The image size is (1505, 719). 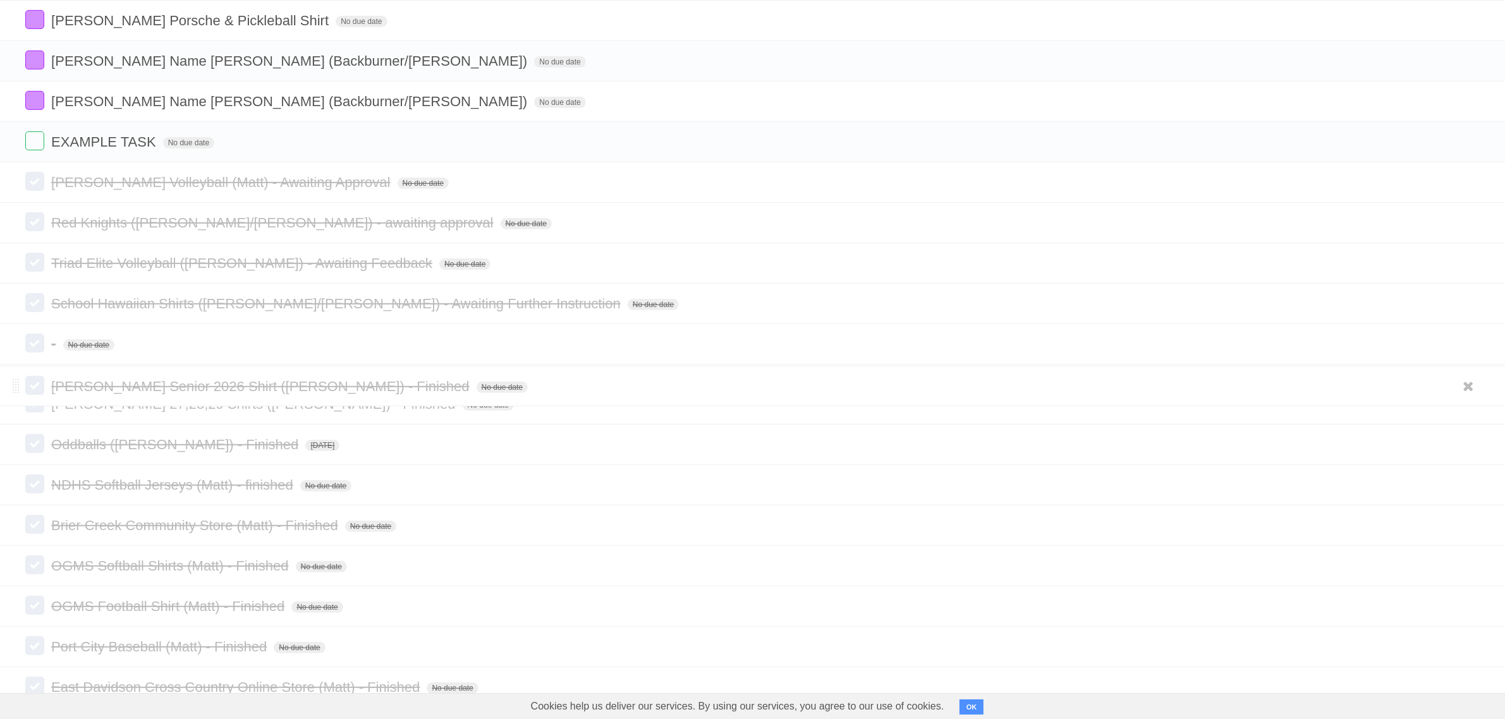 What do you see at coordinates (171, 566) in the screenshot?
I see `span: OGMS Softball Shirts (Matt) - Finished` at bounding box center [171, 566].